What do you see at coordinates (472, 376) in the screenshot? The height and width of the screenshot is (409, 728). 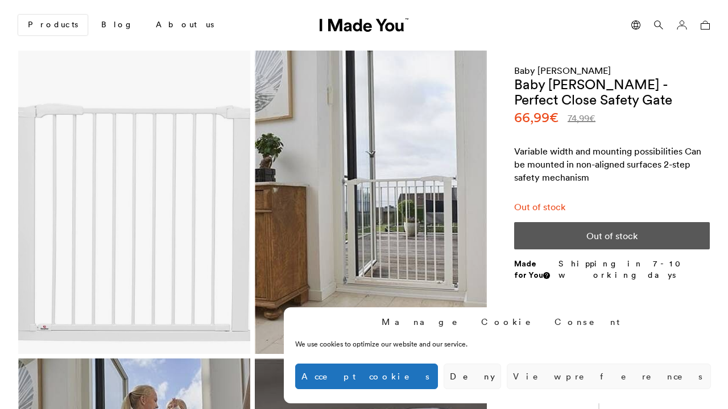 I see `button: Deny` at bounding box center [472, 376].